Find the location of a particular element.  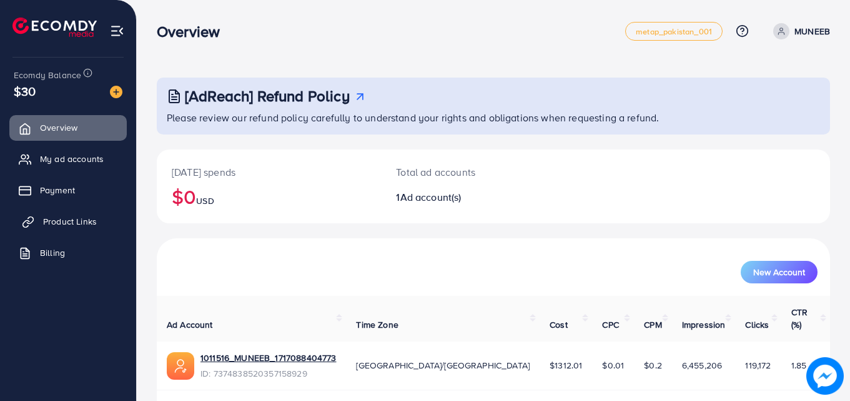

h2: 1 is located at coordinates (466, 197).